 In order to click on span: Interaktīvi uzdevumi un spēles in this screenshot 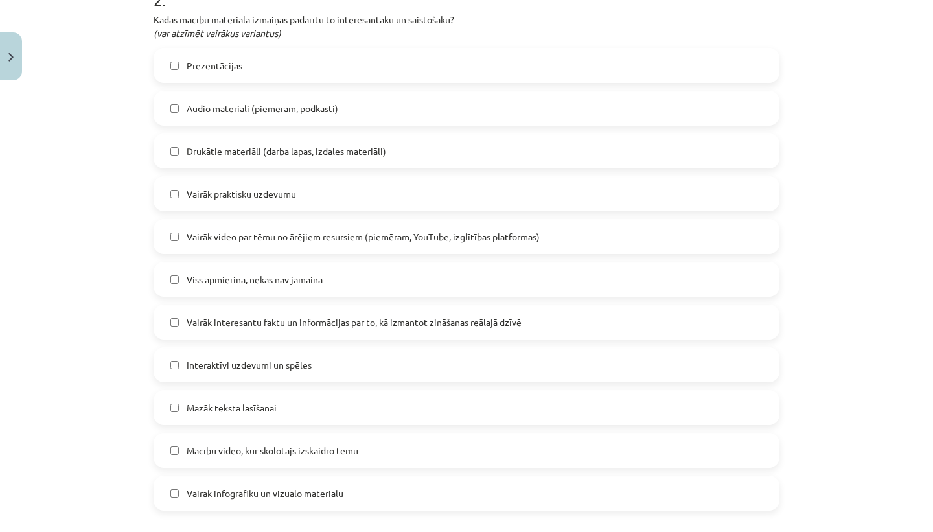, I will do `click(249, 365)`.